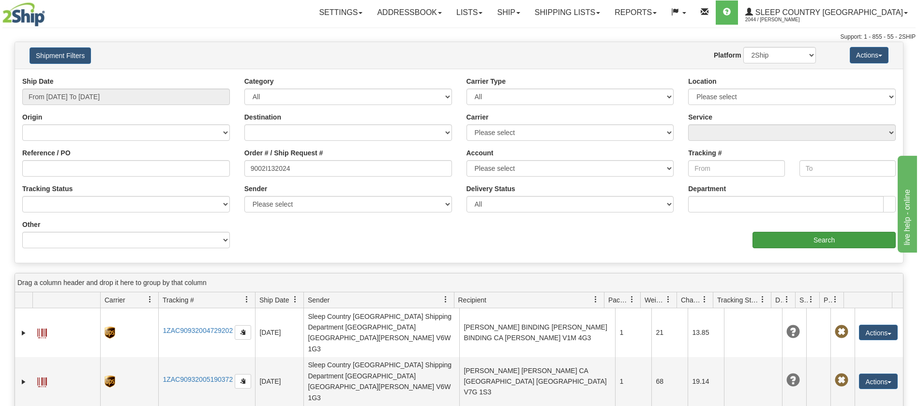 This screenshot has width=918, height=406. What do you see at coordinates (655, 300) in the screenshot?
I see `span: Weight` at bounding box center [655, 300].